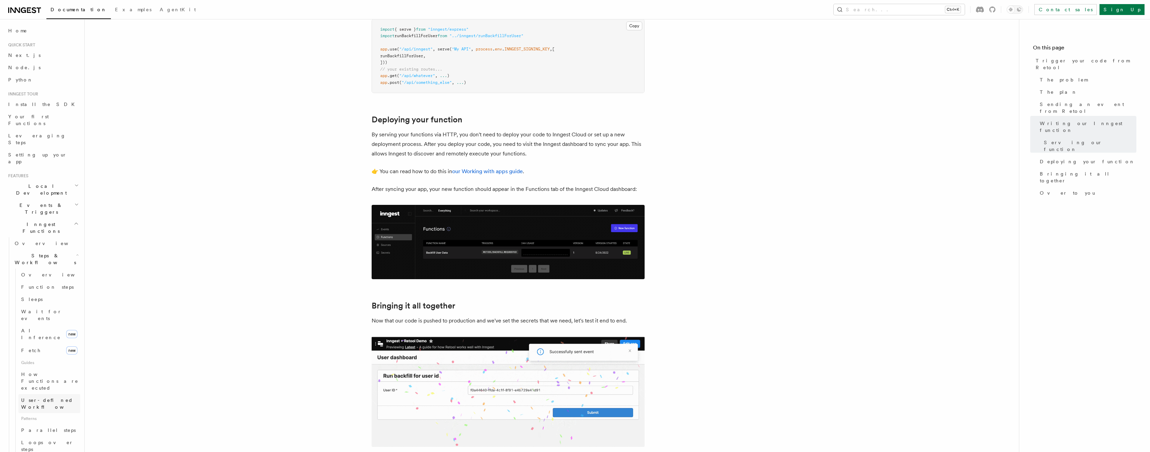 This screenshot has height=452, width=1150. Describe the element at coordinates (487, 171) in the screenshot. I see `a: our Working with apps guide` at that location.